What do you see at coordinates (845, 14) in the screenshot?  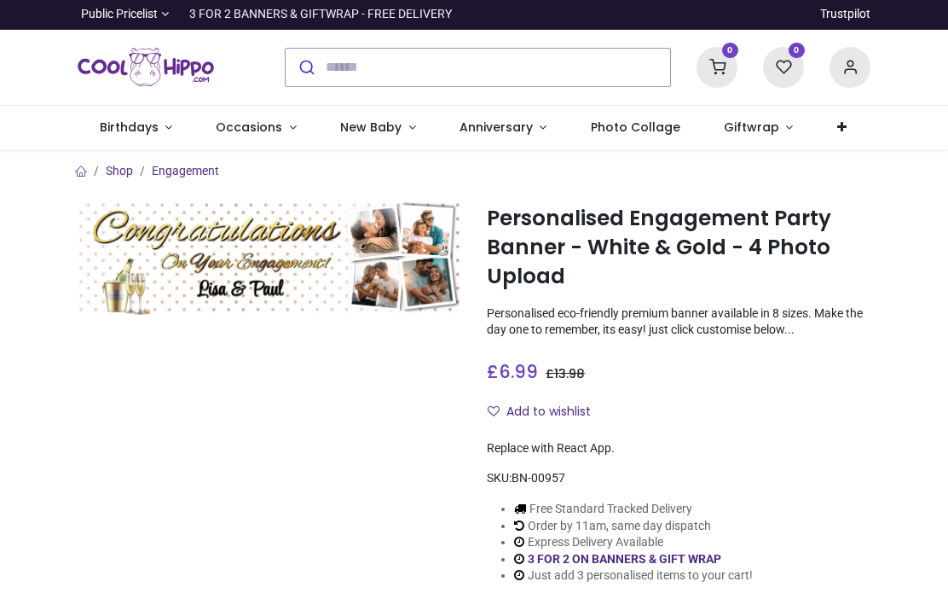 I see `a: Trustpilot` at bounding box center [845, 14].